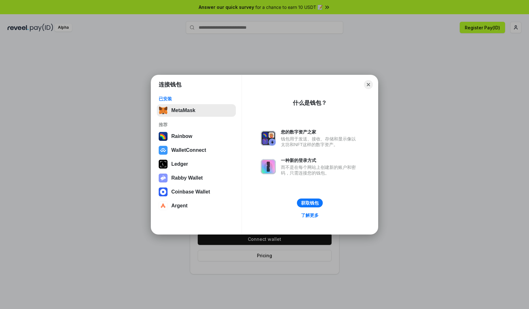 This screenshot has height=309, width=529. What do you see at coordinates (310, 103) in the screenshot?
I see `div: 什么是钱包？` at bounding box center [310, 103].